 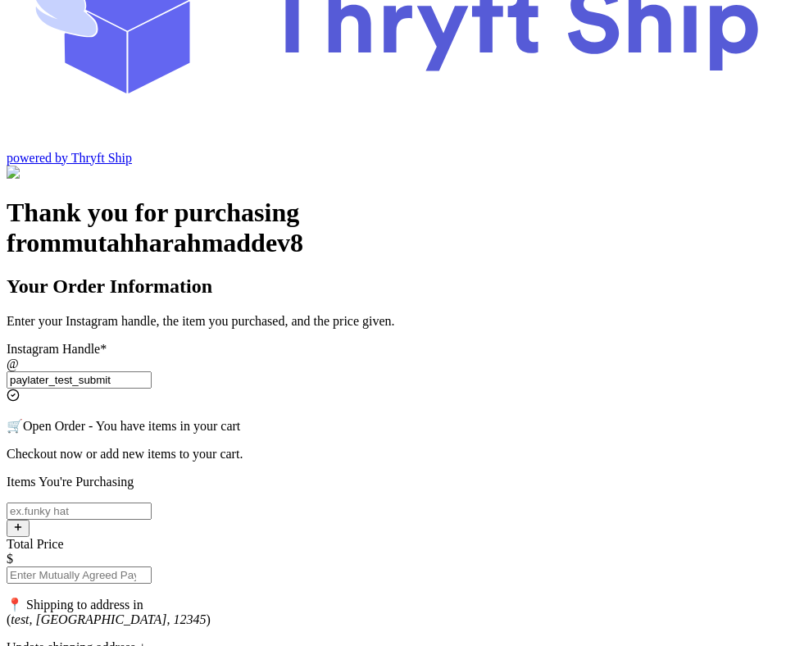 What do you see at coordinates (88, 173) in the screenshot?
I see `img: Customer Form Background` at bounding box center [88, 173].